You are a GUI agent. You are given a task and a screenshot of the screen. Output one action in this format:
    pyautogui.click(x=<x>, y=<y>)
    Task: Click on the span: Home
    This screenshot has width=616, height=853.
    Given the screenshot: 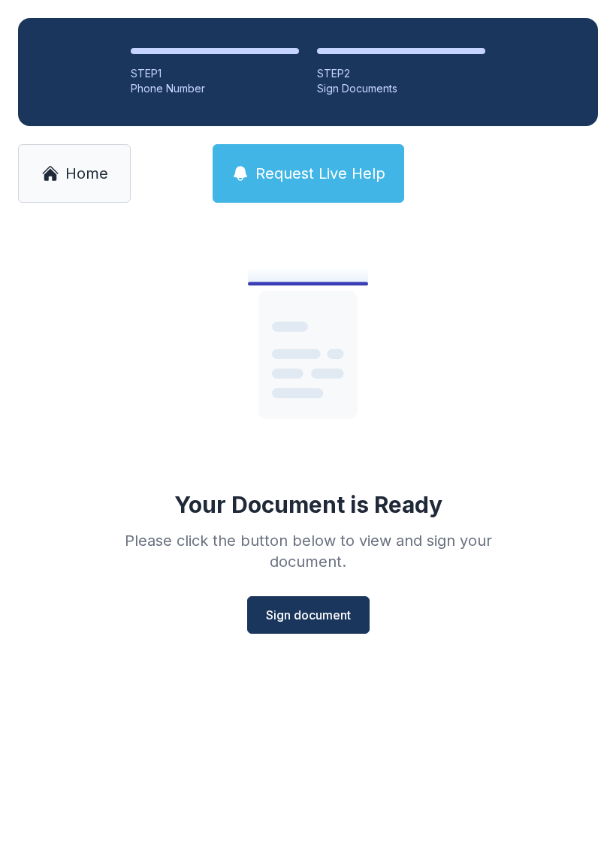 What is the action you would take?
    pyautogui.click(x=86, y=173)
    